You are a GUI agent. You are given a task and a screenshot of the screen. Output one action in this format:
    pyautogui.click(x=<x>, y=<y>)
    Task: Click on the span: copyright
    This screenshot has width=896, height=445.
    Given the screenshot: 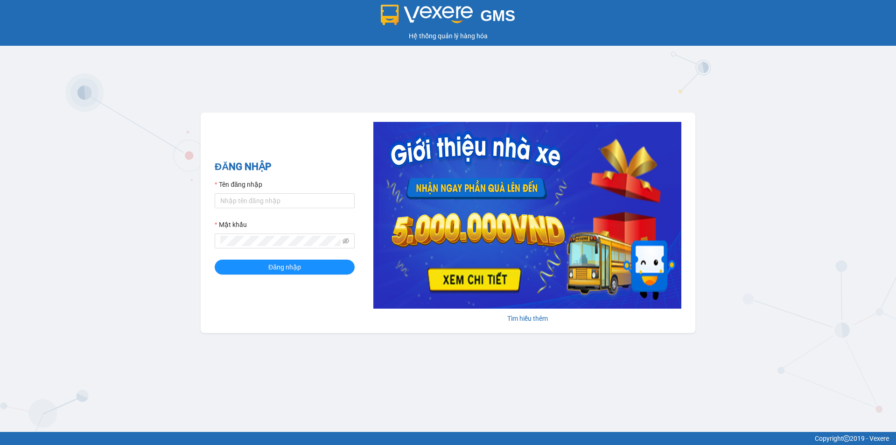 What is the action you would take?
    pyautogui.click(x=846, y=438)
    